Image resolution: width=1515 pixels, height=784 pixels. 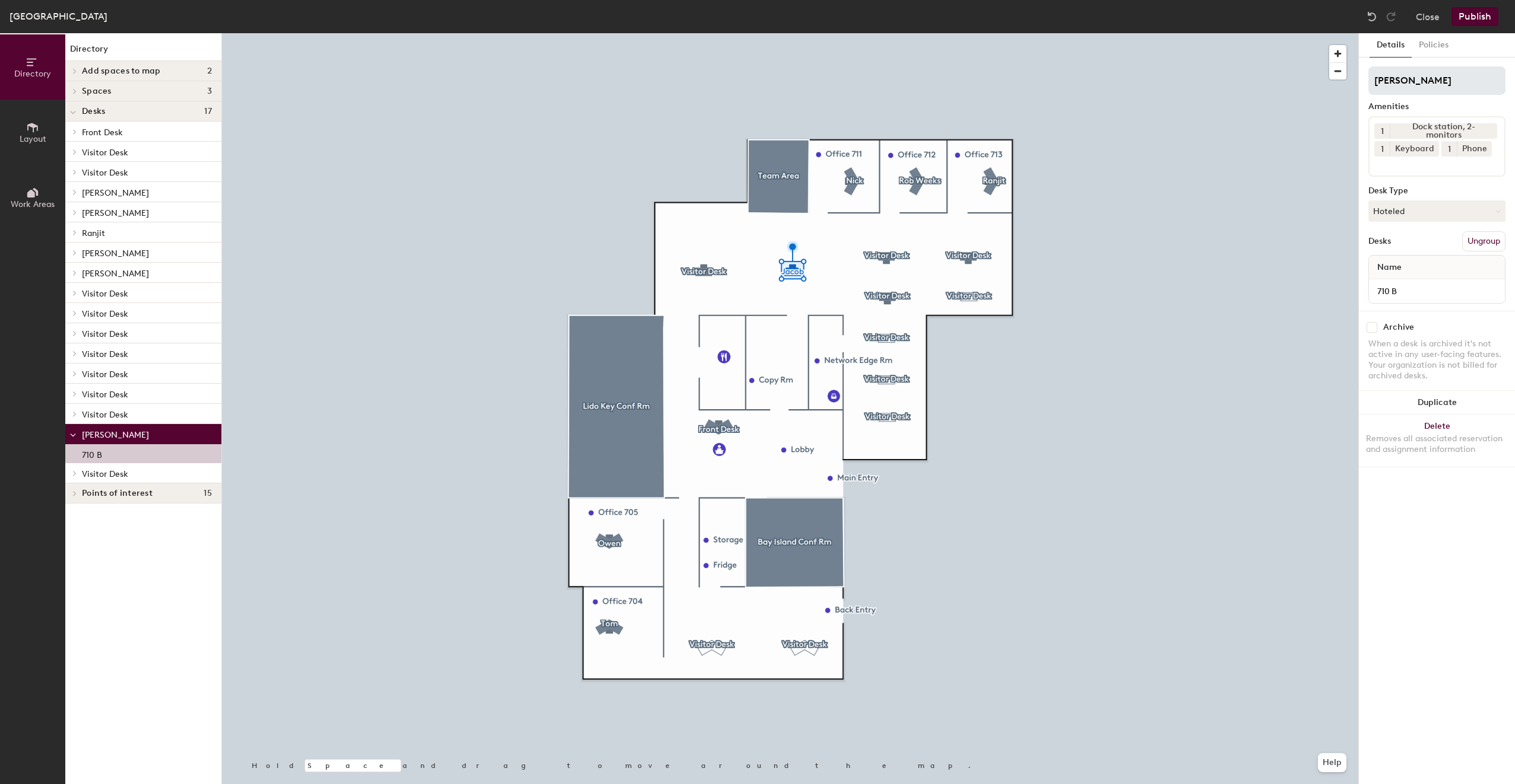 I want to click on div: Removes all associated reservation and assignment information, so click(x=1437, y=444).